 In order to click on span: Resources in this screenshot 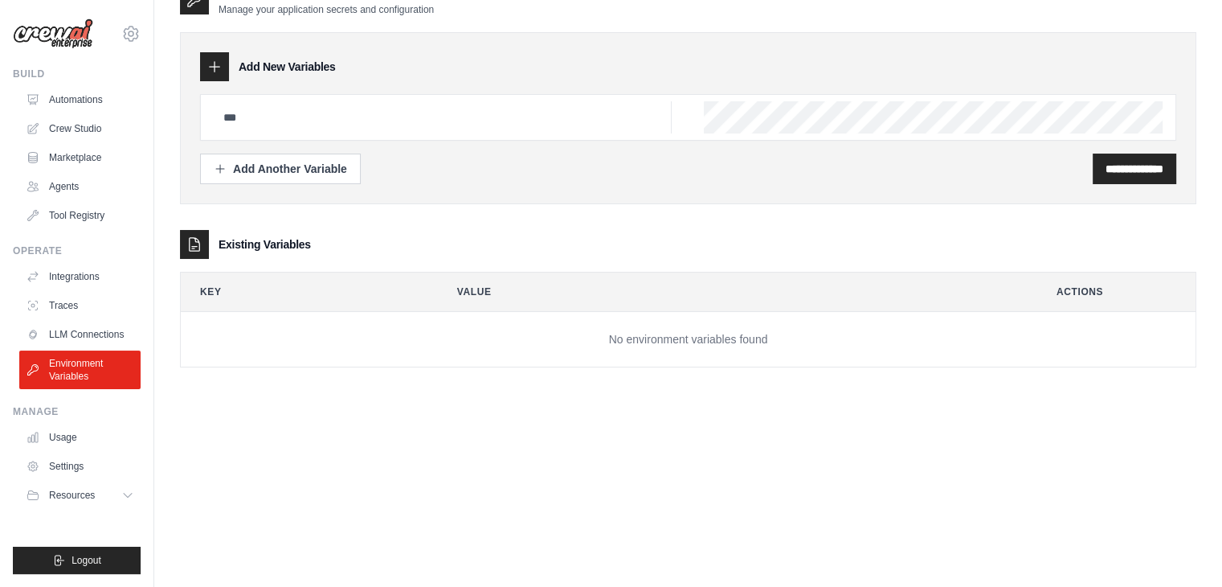, I will do `click(72, 495)`.